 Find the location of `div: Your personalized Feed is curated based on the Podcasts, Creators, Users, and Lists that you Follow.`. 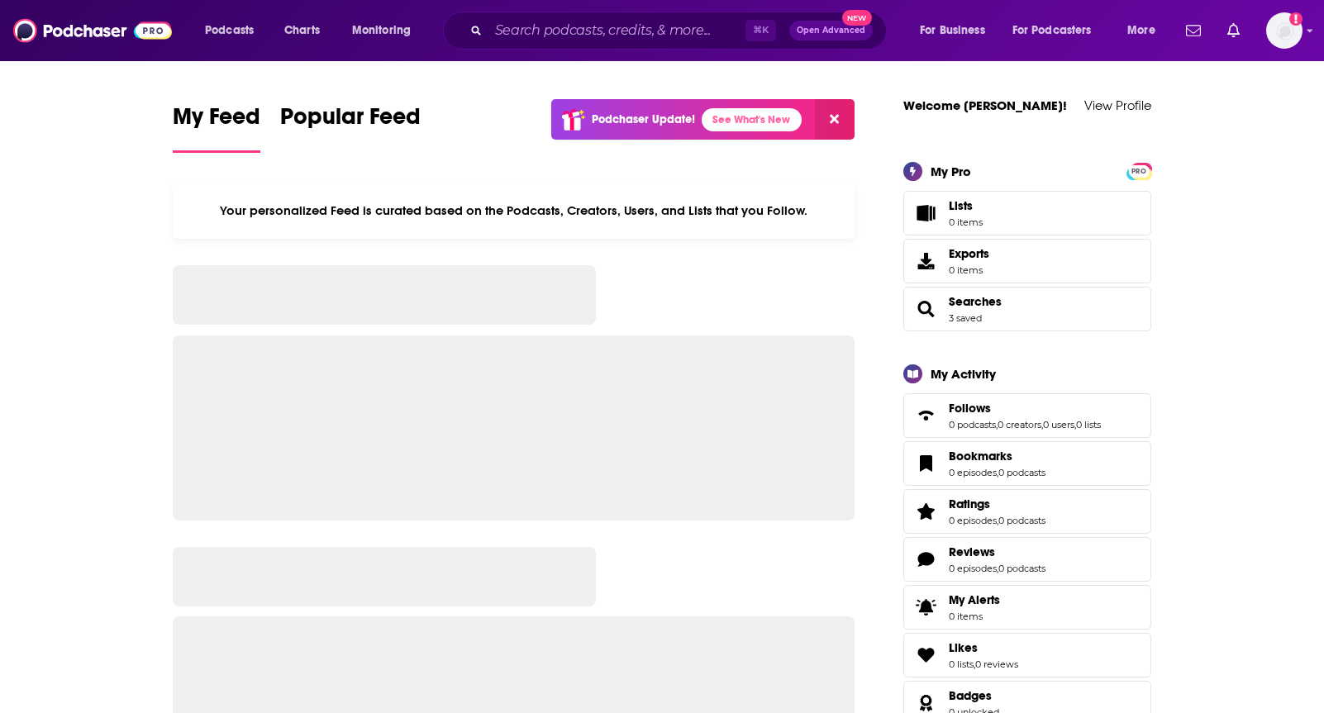

div: Your personalized Feed is curated based on the Podcasts, Creators, Users, and Lists that you Follow. is located at coordinates (513, 211).